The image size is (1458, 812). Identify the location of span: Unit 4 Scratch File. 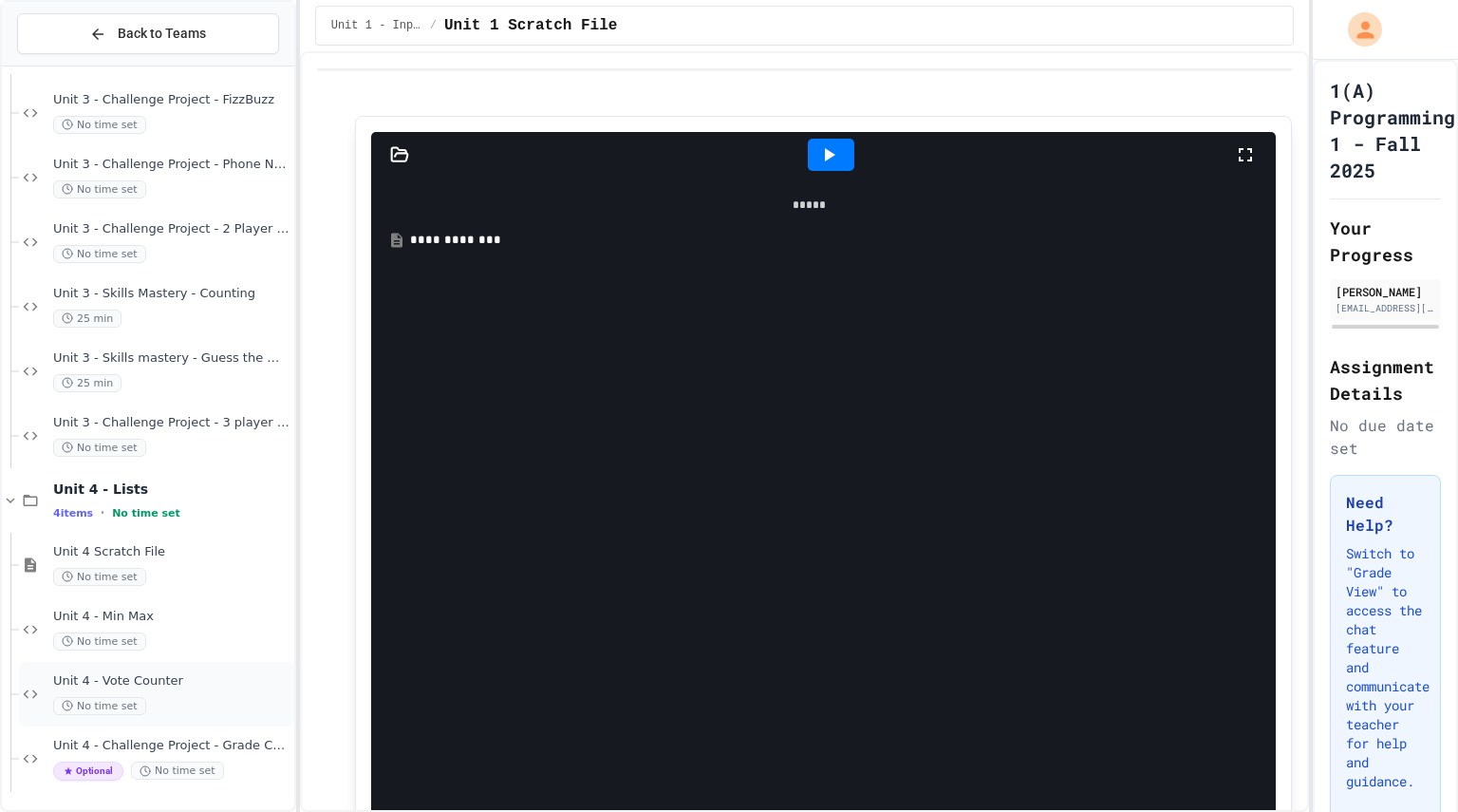
(172, 552).